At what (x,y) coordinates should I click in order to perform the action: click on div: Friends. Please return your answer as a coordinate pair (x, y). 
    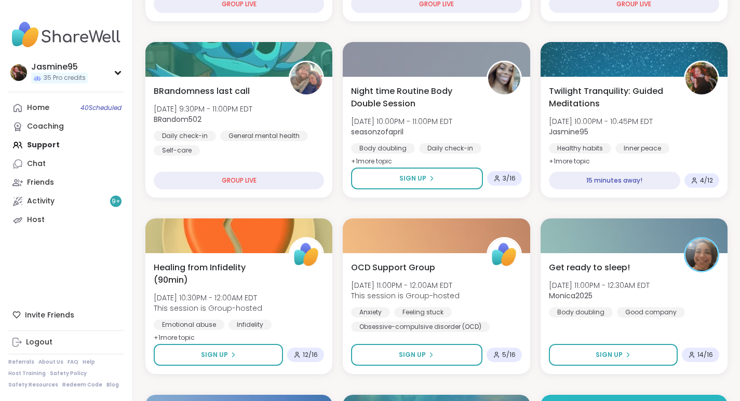
    Looking at the image, I should click on (40, 183).